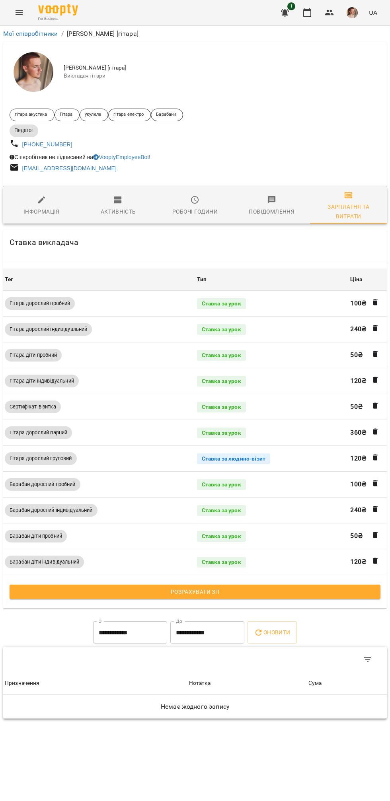  What do you see at coordinates (99, 280) in the screenshot?
I see `th: Тег` at bounding box center [99, 280].